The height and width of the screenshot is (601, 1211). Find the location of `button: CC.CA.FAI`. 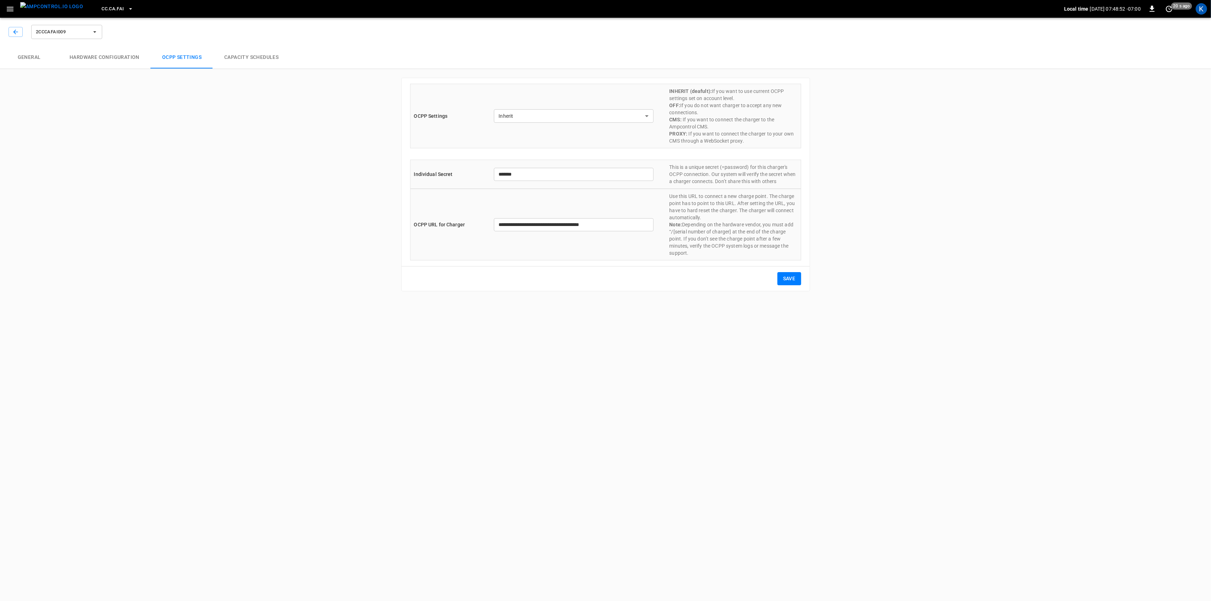

button: CC.CA.FAI is located at coordinates (117, 9).